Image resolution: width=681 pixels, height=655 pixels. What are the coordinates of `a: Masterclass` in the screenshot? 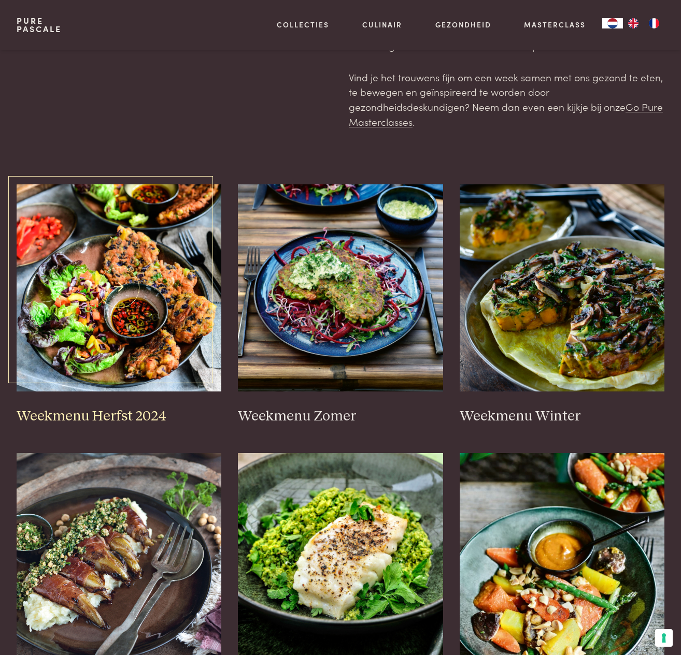 It's located at (554, 24).